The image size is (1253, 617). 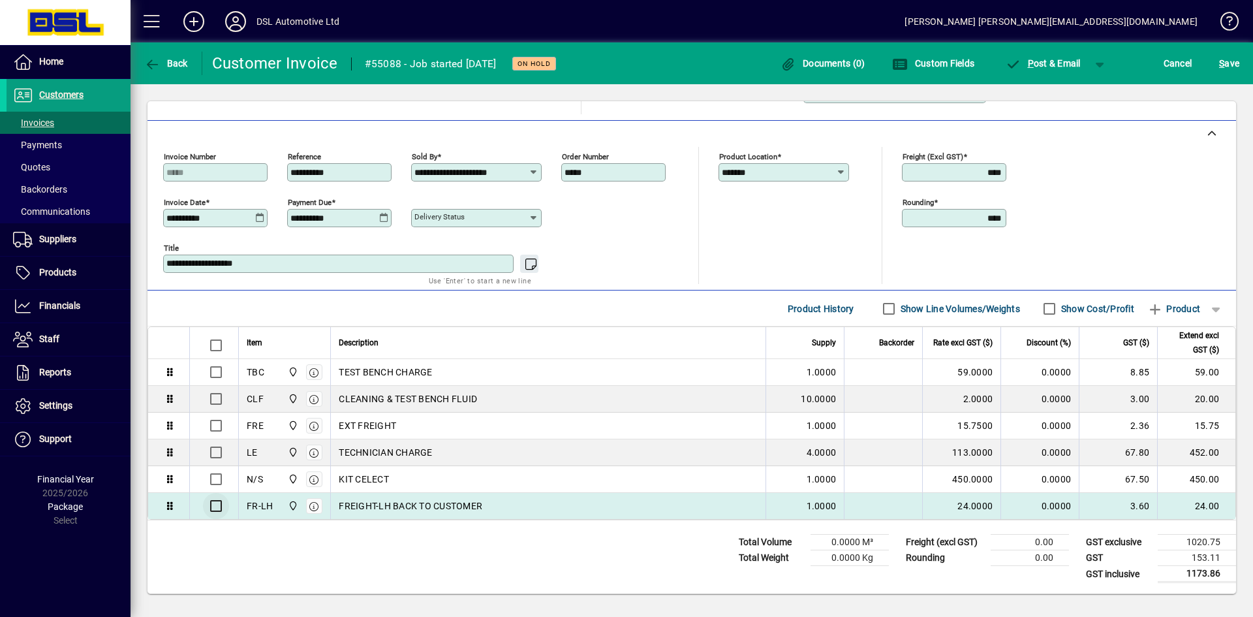 What do you see at coordinates (850, 542) in the screenshot?
I see `td: 0.0000 M³` at bounding box center [850, 542].